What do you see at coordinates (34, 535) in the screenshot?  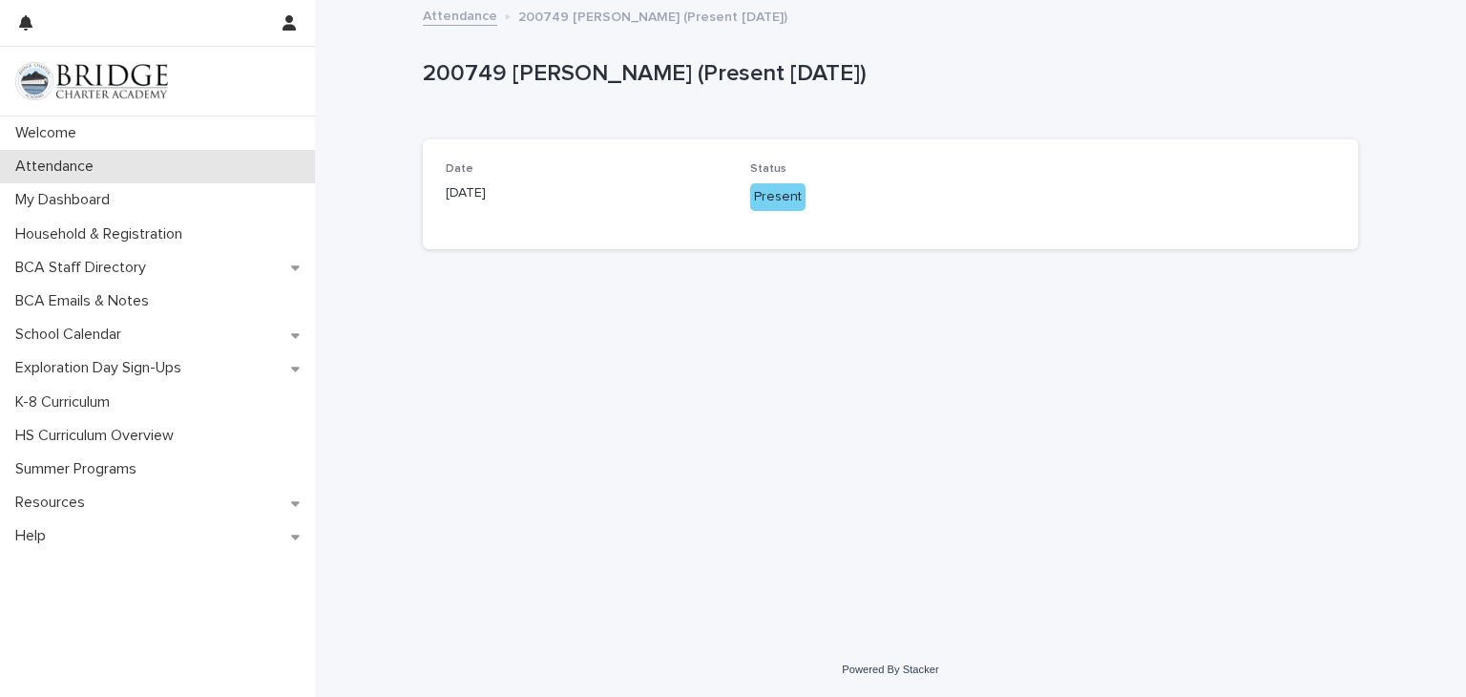 I see `p: Help` at bounding box center [34, 535].